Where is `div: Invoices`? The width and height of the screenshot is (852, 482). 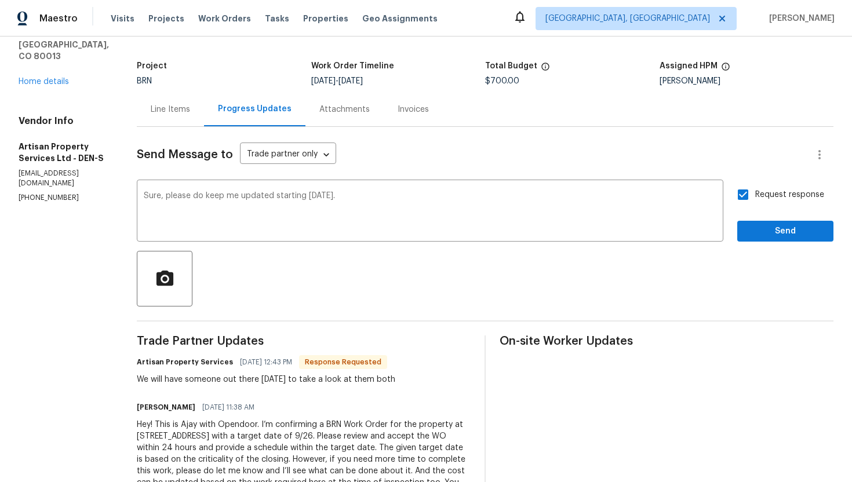 div: Invoices is located at coordinates (413, 109).